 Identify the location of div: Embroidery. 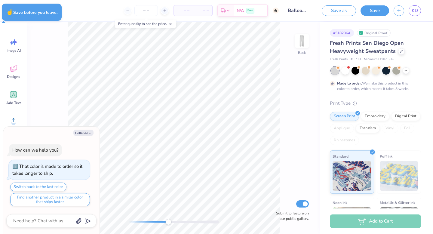
(375, 116).